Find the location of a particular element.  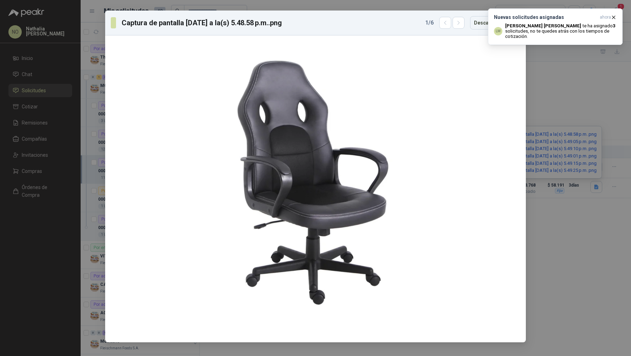

h3: Nuevas solicitudes asignadas is located at coordinates (545, 17).